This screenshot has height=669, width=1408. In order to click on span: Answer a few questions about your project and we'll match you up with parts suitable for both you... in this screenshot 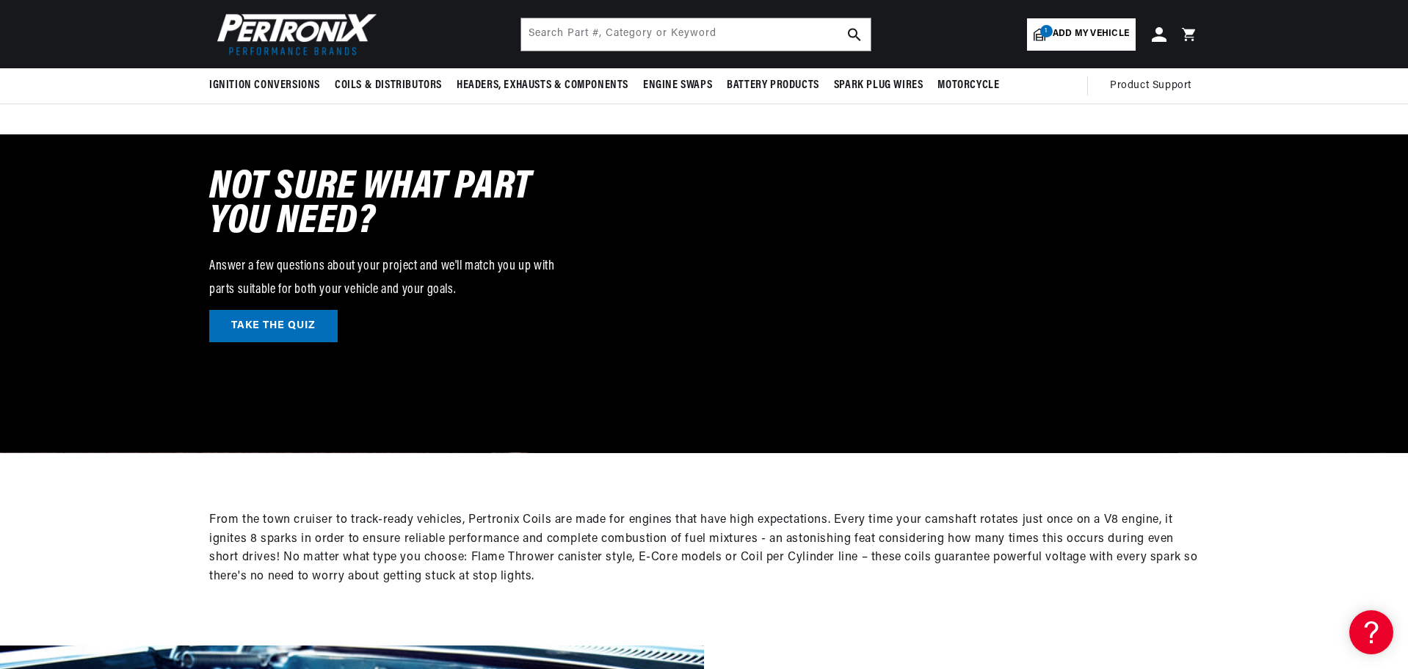, I will do `click(382, 278)`.